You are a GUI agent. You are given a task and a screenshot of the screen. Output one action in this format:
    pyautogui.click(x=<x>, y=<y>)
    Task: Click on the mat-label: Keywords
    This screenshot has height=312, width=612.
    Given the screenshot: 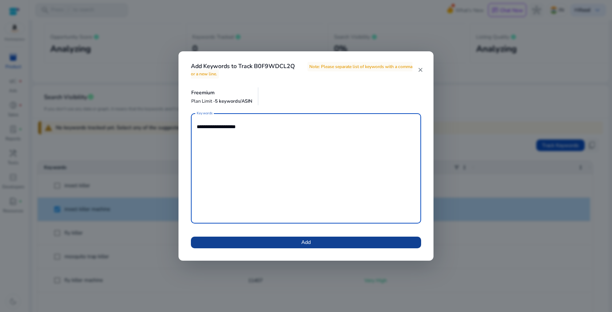 What is the action you would take?
    pyautogui.click(x=205, y=113)
    